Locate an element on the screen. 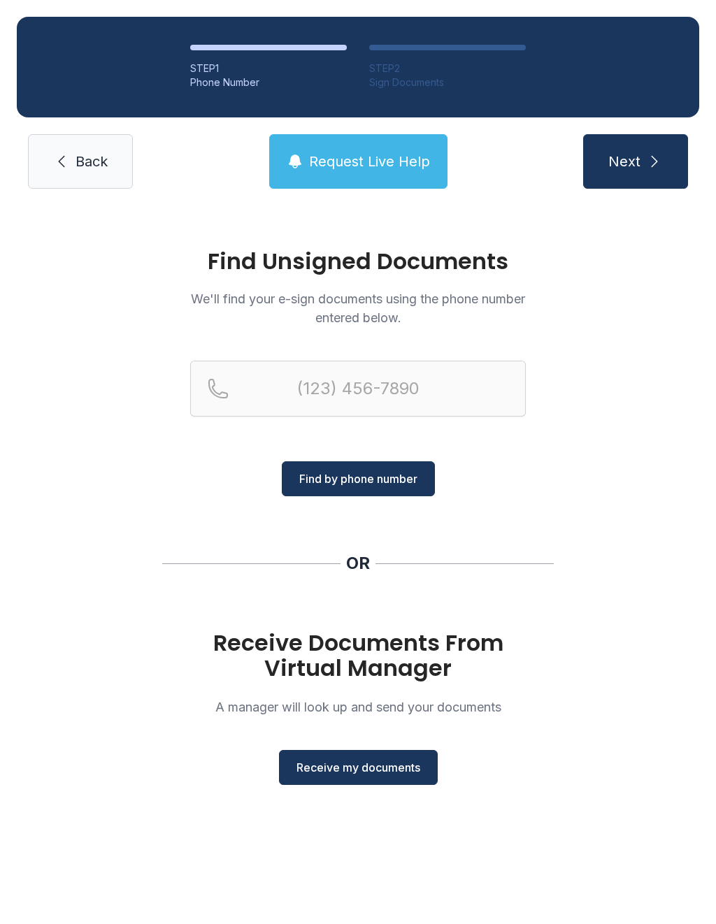 The height and width of the screenshot is (924, 716). span: Receive my documents is located at coordinates (358, 767).